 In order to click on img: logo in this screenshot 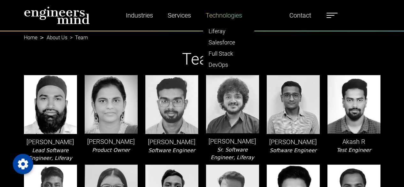, I will do `click(57, 15)`.